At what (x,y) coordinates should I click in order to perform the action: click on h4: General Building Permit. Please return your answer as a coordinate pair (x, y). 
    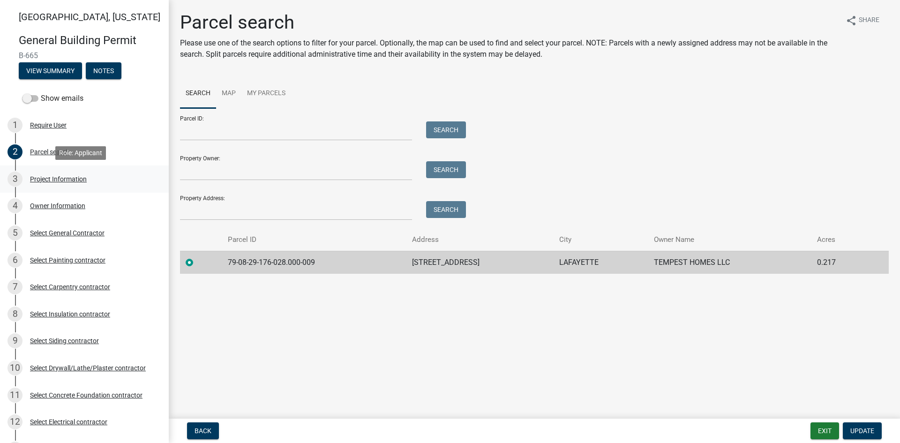
    Looking at the image, I should click on (90, 40).